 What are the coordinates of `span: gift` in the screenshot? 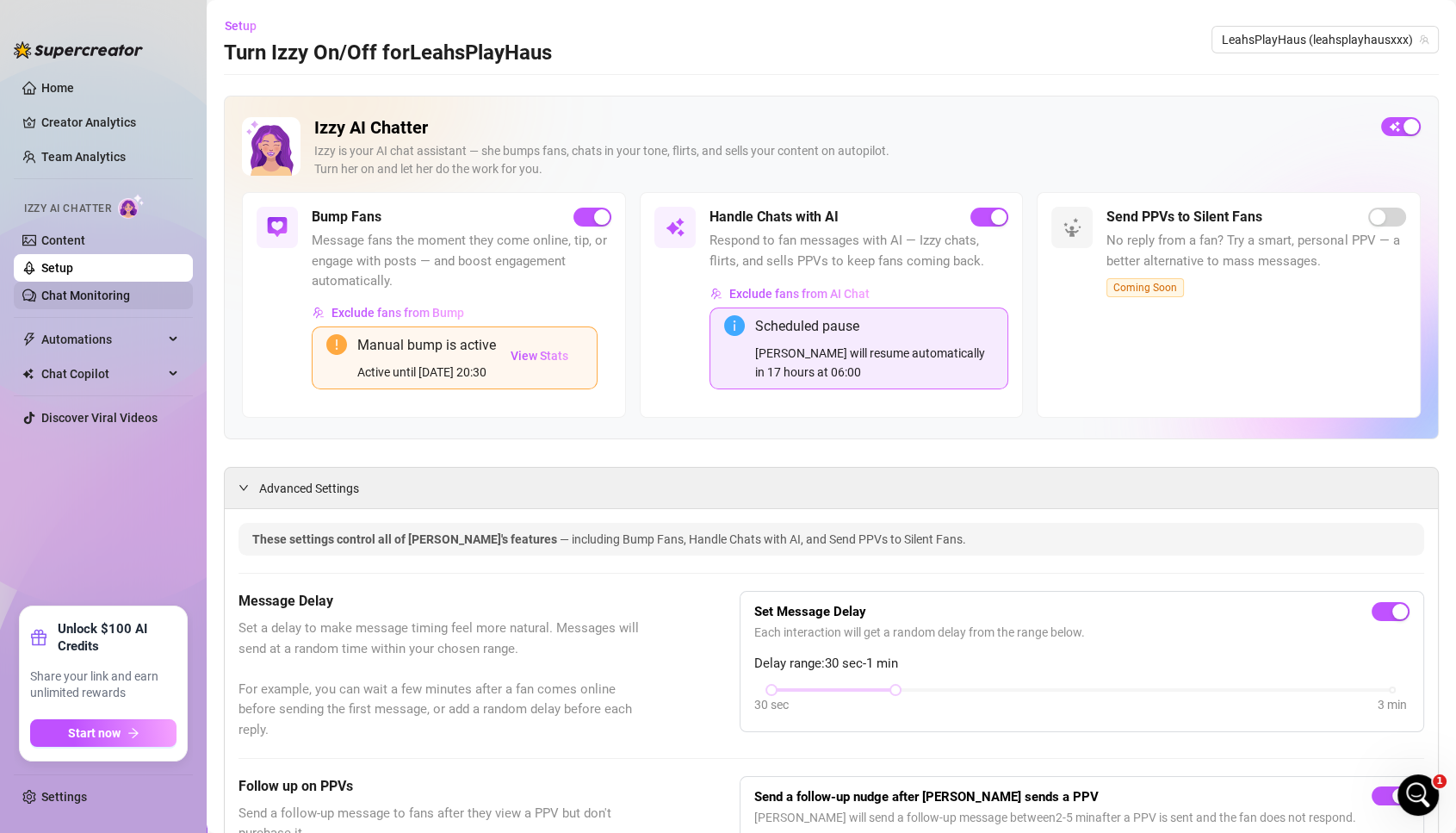 It's located at (39, 637).